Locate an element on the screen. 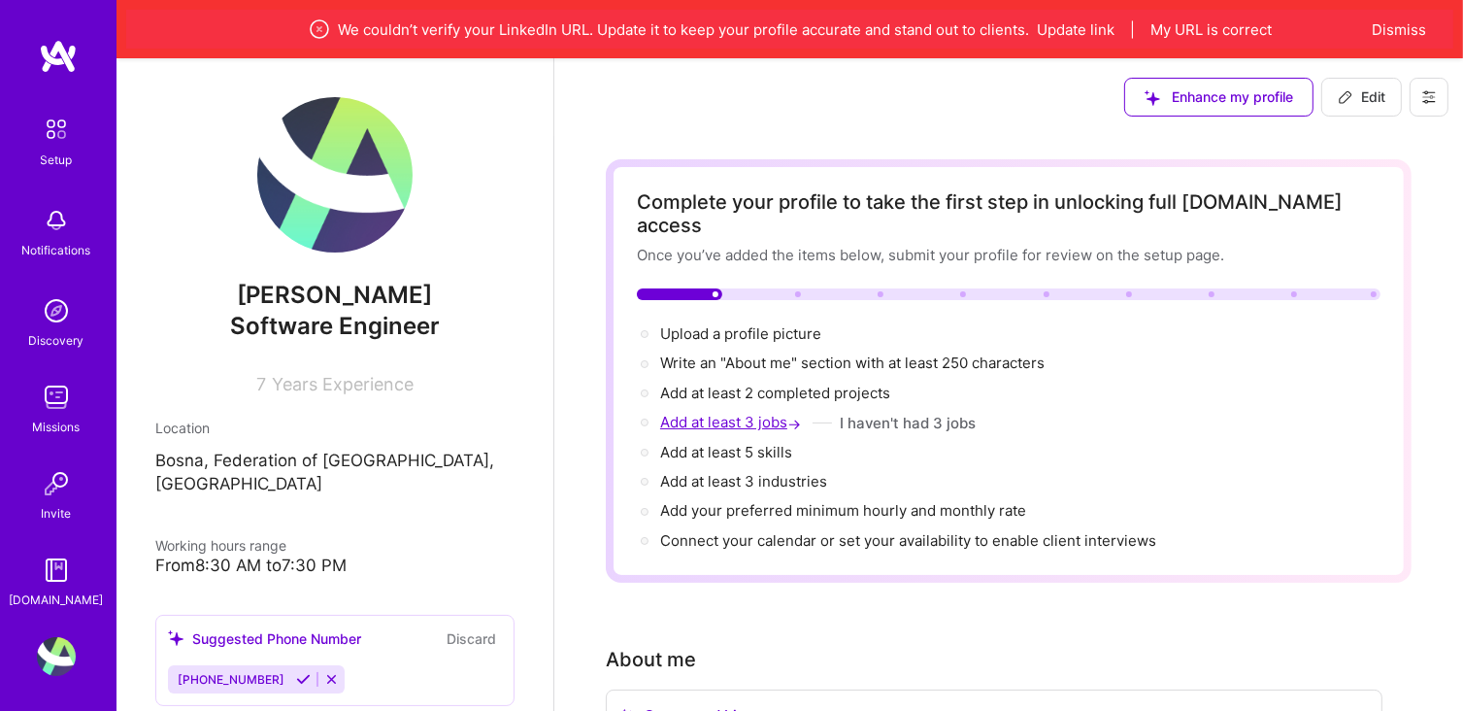  span: Connect your calendar or set your availability to enable client interviews is located at coordinates (908, 540).